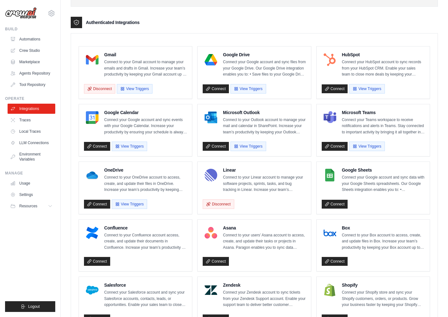  I want to click on img: HubSpot Logo, so click(330, 60).